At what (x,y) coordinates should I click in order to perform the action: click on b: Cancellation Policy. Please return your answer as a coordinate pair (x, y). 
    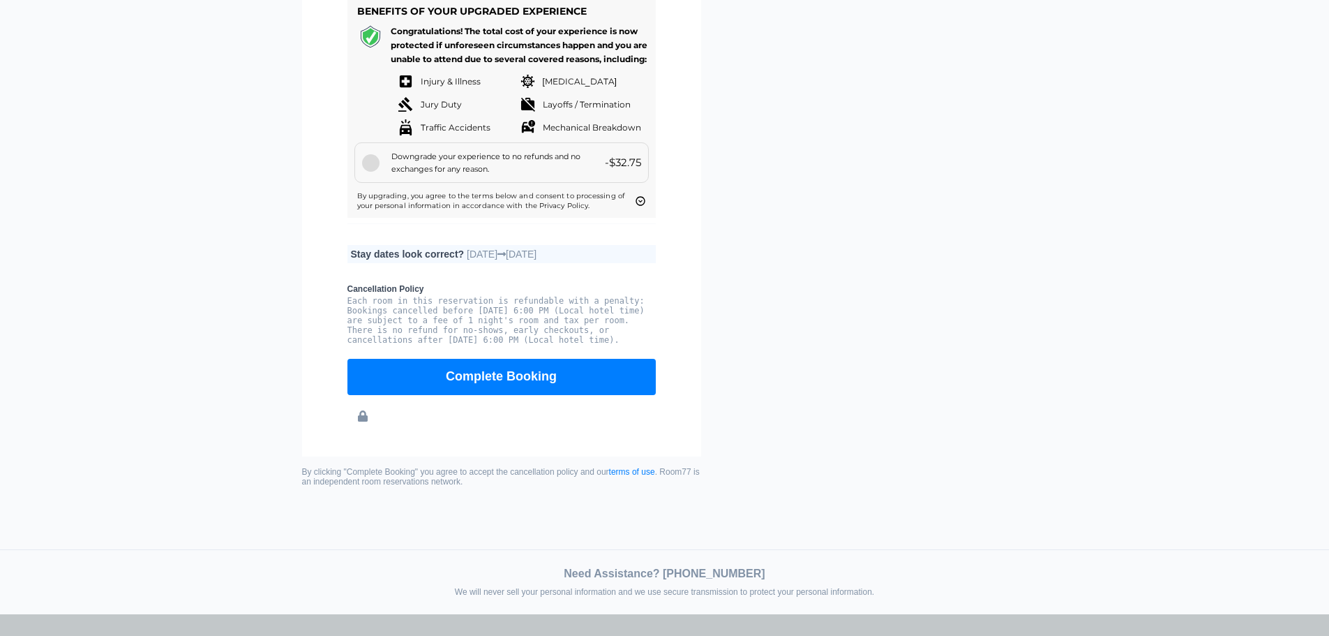
    Looking at the image, I should click on (502, 289).